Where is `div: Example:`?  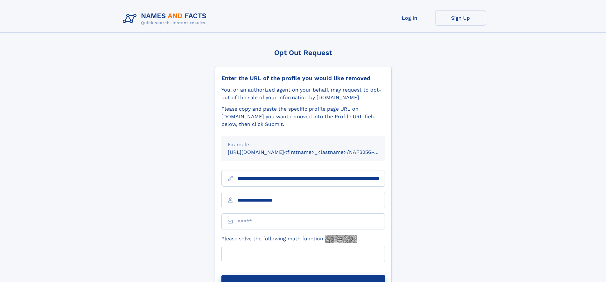
div: Example: is located at coordinates (303, 145).